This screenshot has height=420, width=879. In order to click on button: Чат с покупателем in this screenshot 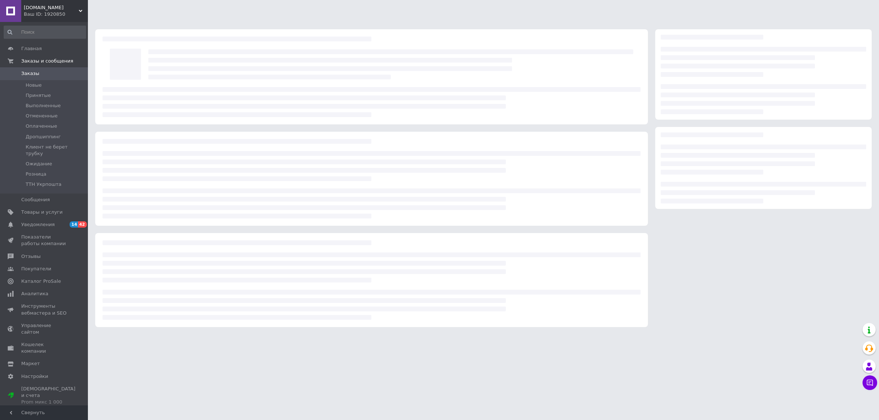, I will do `click(870, 383)`.